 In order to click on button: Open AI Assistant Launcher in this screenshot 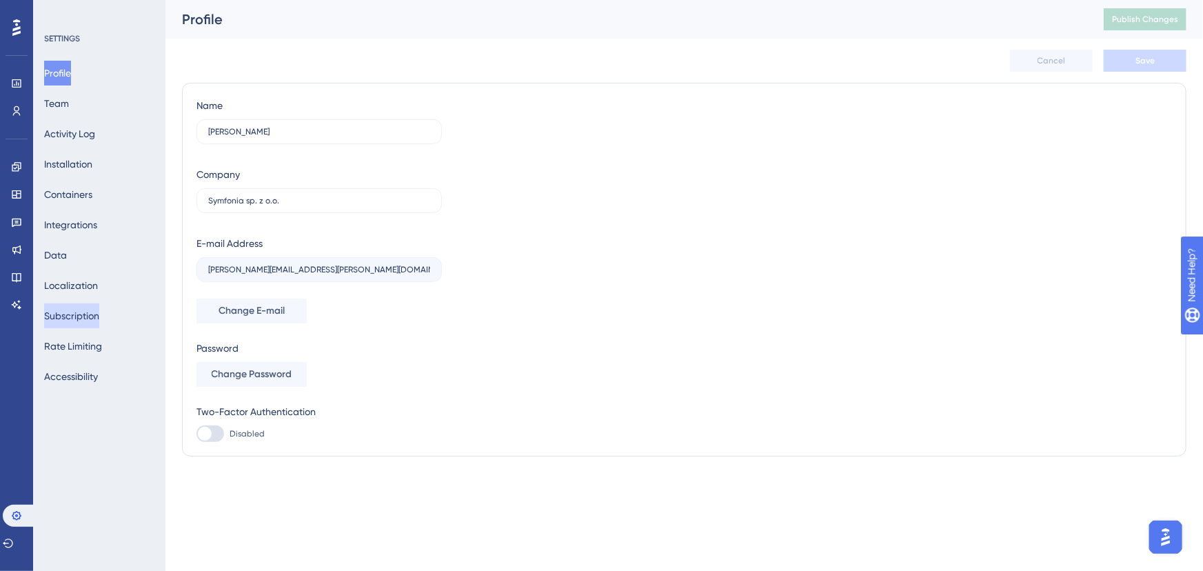, I will do `click(21, 21)`.